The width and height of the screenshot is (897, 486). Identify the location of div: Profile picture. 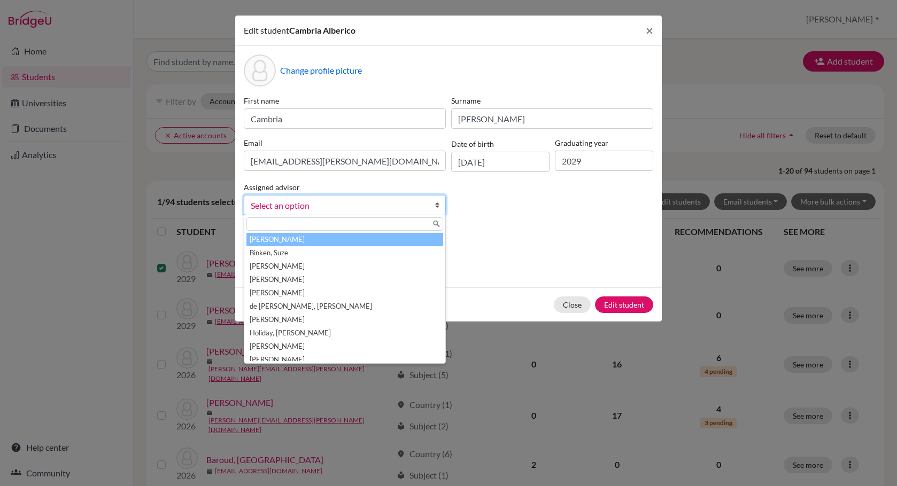
(260, 71).